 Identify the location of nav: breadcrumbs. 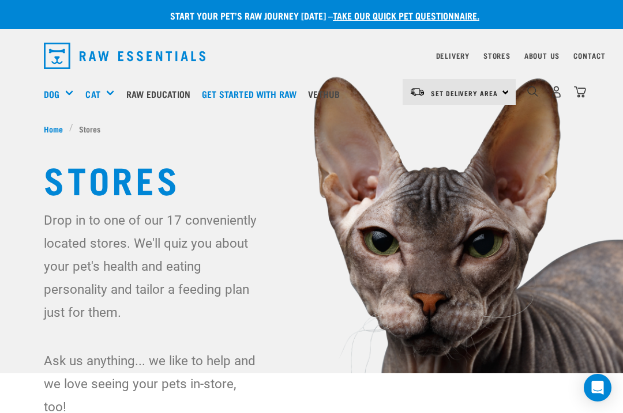
(311, 129).